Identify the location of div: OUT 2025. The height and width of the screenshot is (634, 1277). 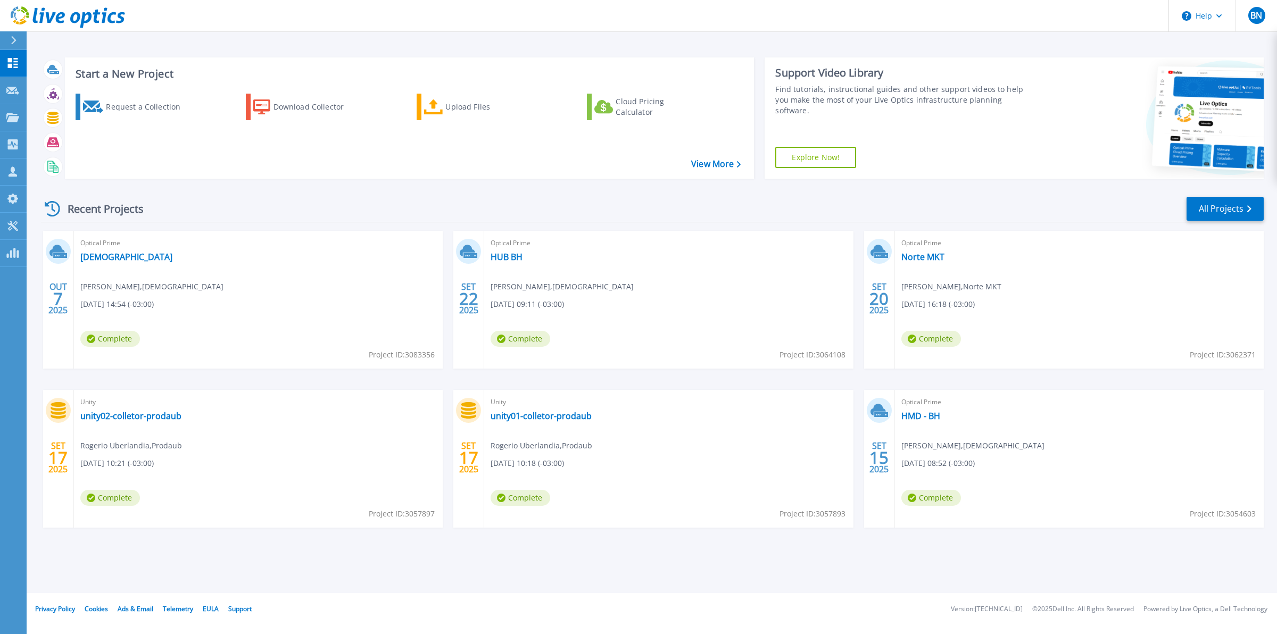
(58, 298).